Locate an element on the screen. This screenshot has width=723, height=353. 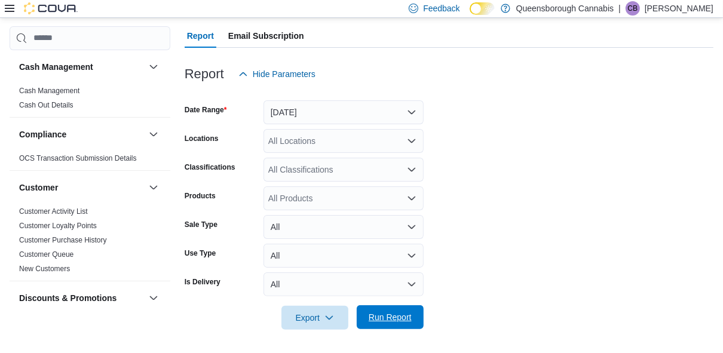
a: Customer Queue is located at coordinates (46, 255).